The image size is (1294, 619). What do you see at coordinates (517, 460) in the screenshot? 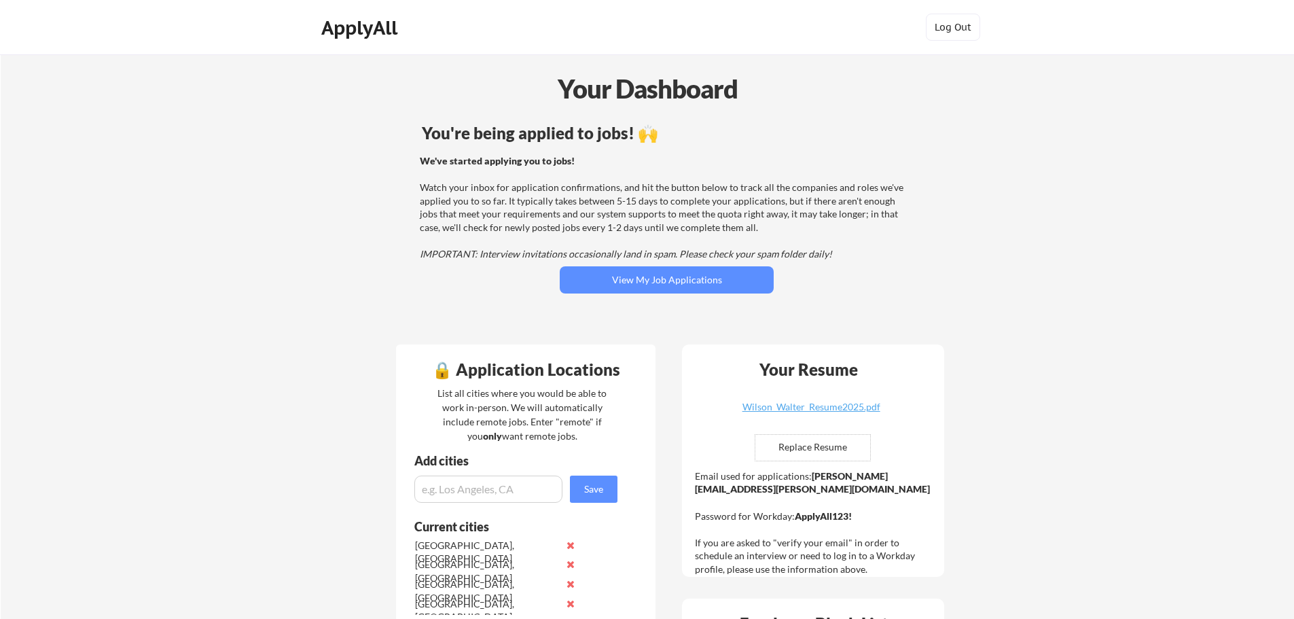
I see `div: Add cities` at bounding box center [517, 460].